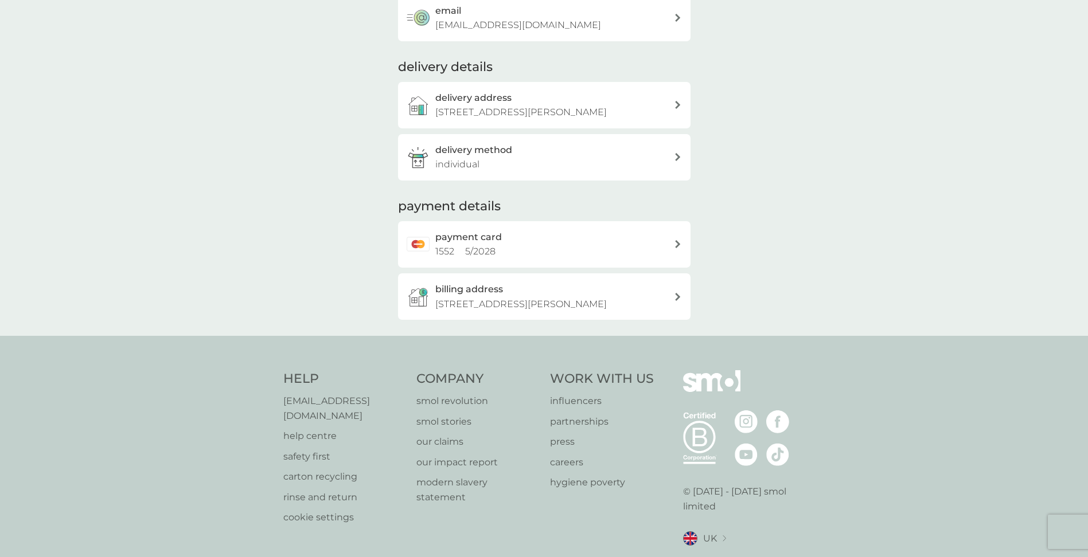  Describe the element at coordinates (480, 251) in the screenshot. I see `span: 5 / 2028` at that location.